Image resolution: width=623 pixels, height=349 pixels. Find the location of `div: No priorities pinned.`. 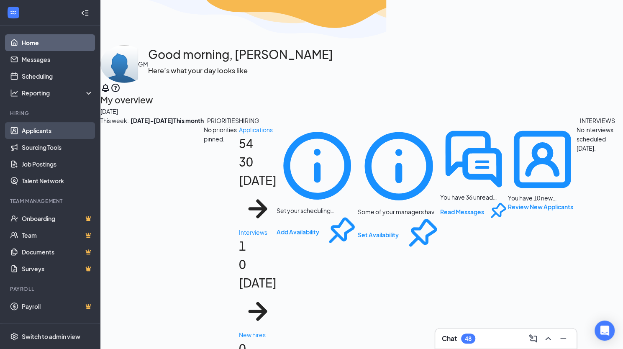

div: No priorities pinned. is located at coordinates (221, 134).